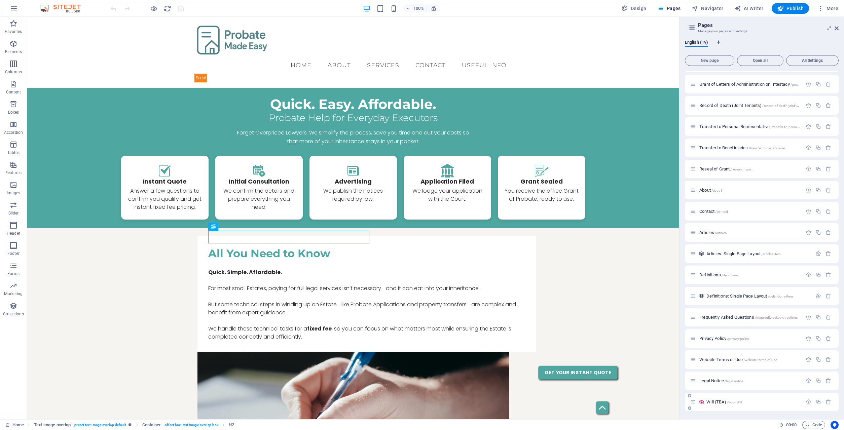  I want to click on button: Pages, so click(668, 8).